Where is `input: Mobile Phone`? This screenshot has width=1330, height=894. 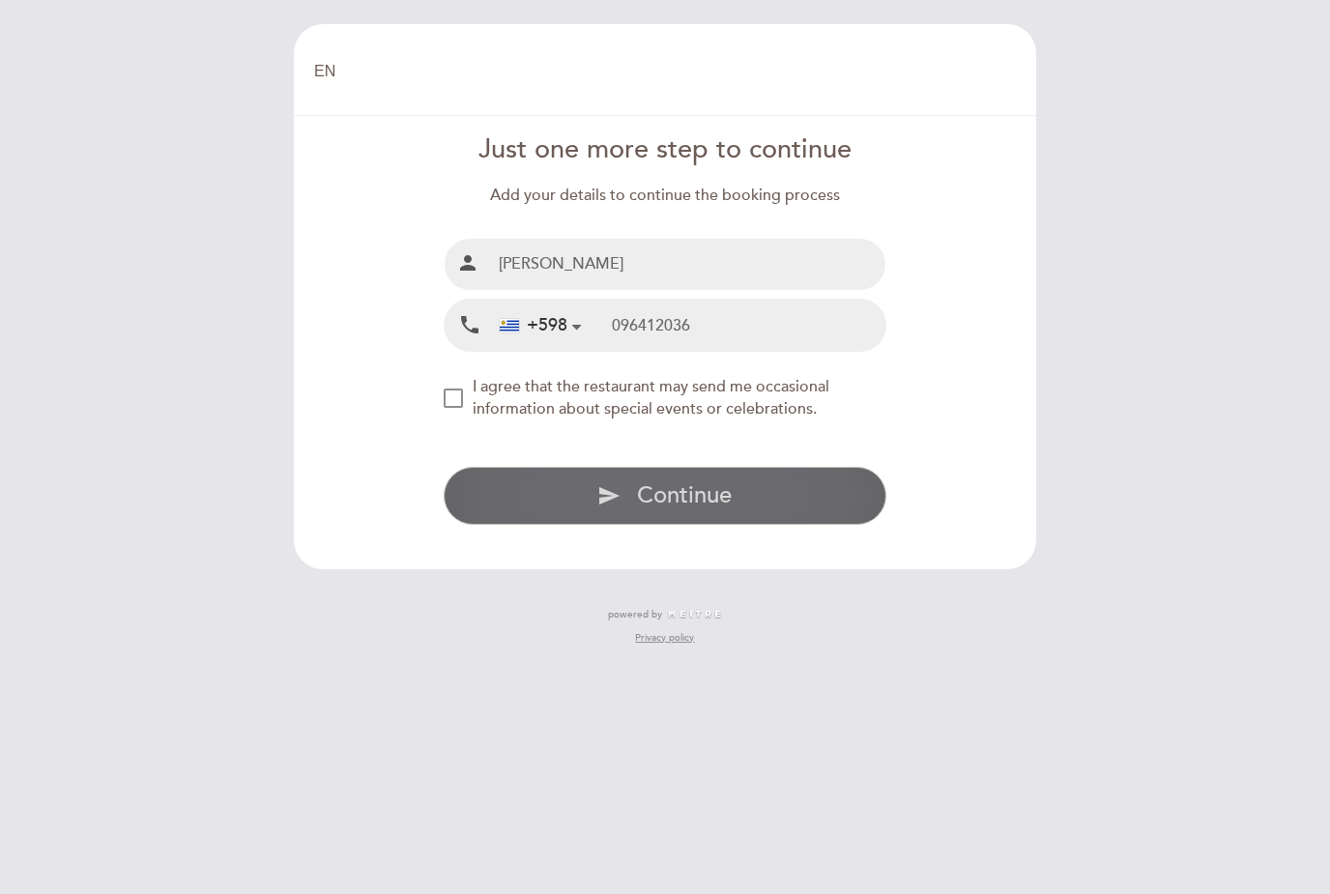 input: Mobile Phone is located at coordinates (748, 325).